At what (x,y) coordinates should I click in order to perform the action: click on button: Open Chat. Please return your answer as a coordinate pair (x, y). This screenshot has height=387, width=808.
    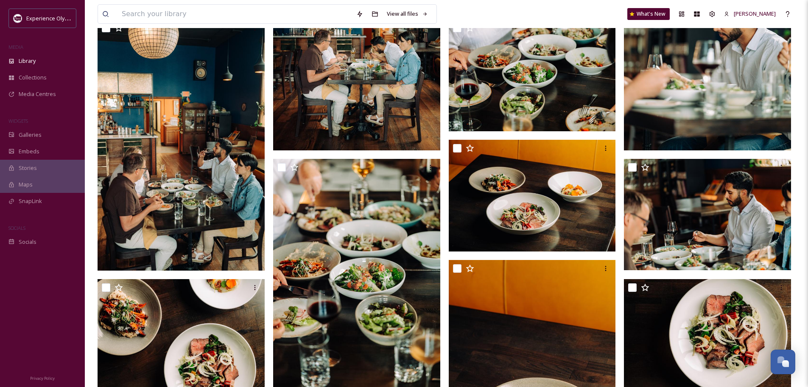
    Looking at the image, I should click on (783, 362).